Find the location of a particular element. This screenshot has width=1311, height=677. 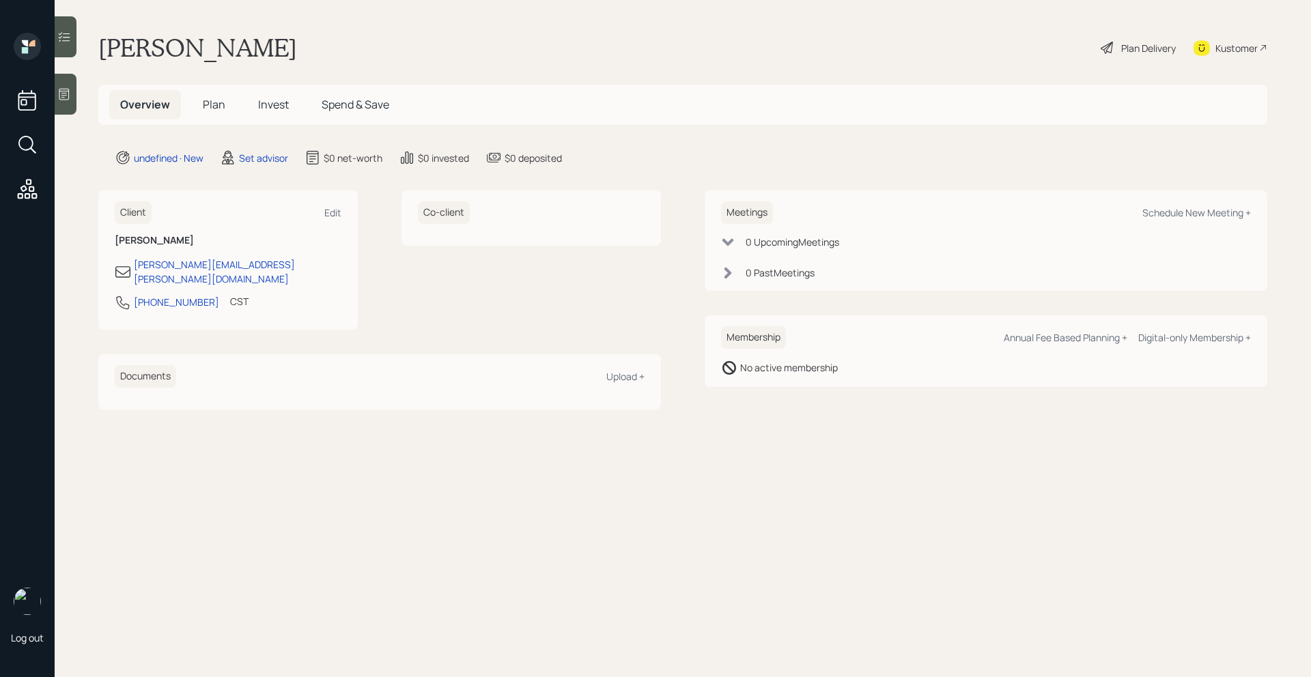

div: $0 invested is located at coordinates (443, 158).